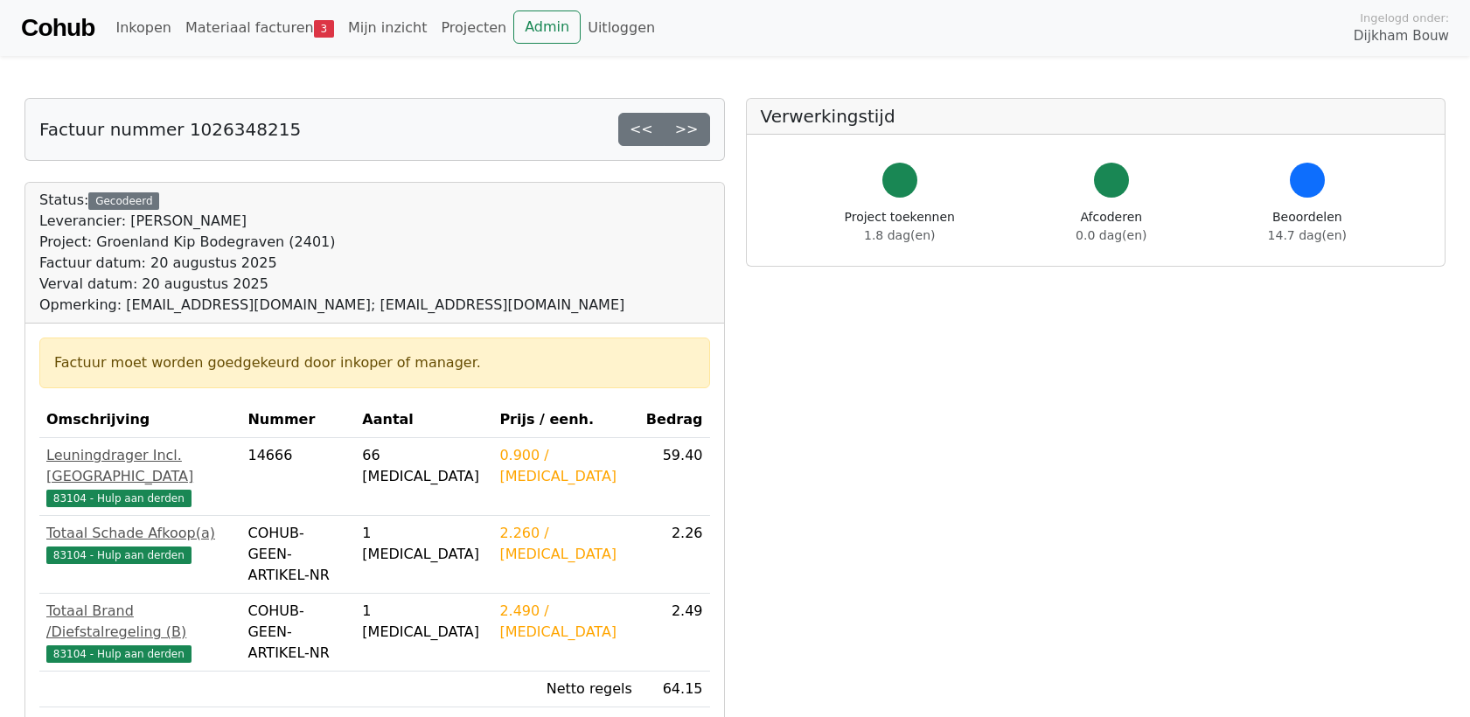 The width and height of the screenshot is (1470, 717). I want to click on a: Totaal Schade Afkoop(a)83104 - Hulp aan derden, so click(140, 544).